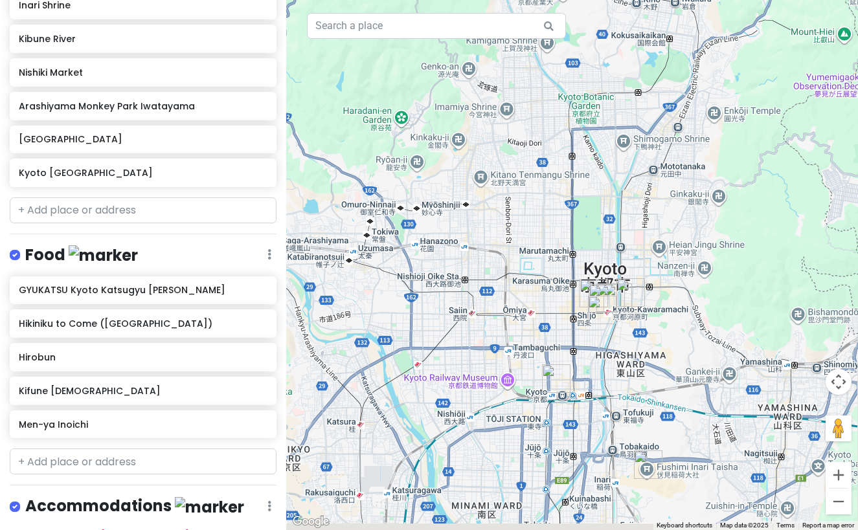 Image resolution: width=858 pixels, height=530 pixels. I want to click on h6: Arashiyama Monkey Park Iwatayama, so click(142, 106).